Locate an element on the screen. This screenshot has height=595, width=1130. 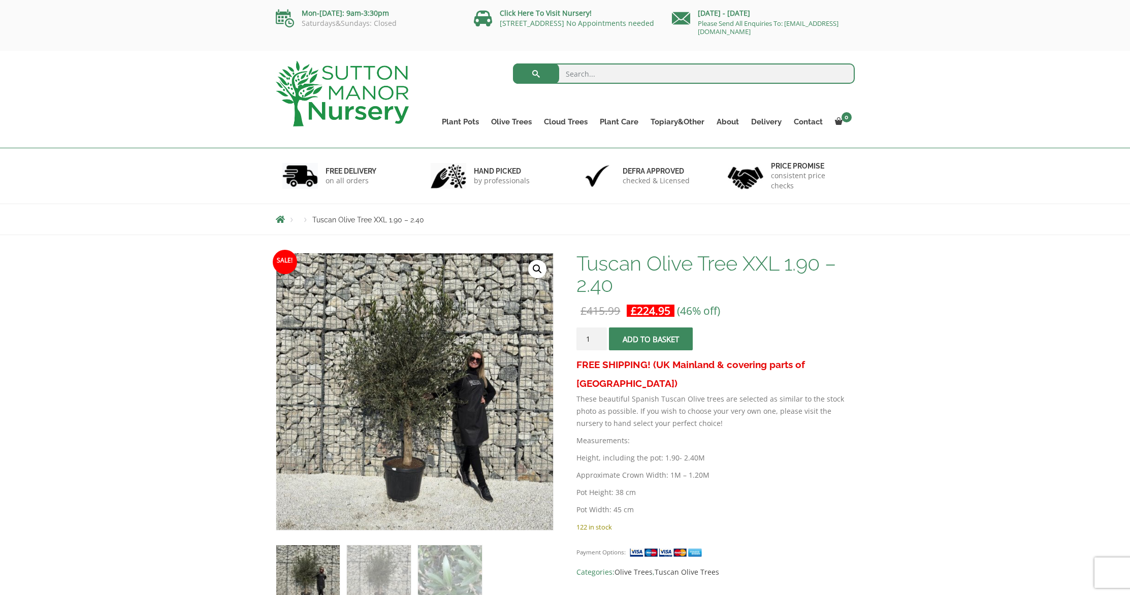
span: 0 is located at coordinates (846, 117).